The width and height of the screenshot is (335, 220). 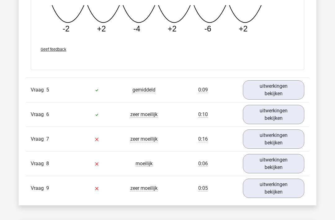 What do you see at coordinates (48, 114) in the screenshot?
I see `span: 6` at bounding box center [48, 114].